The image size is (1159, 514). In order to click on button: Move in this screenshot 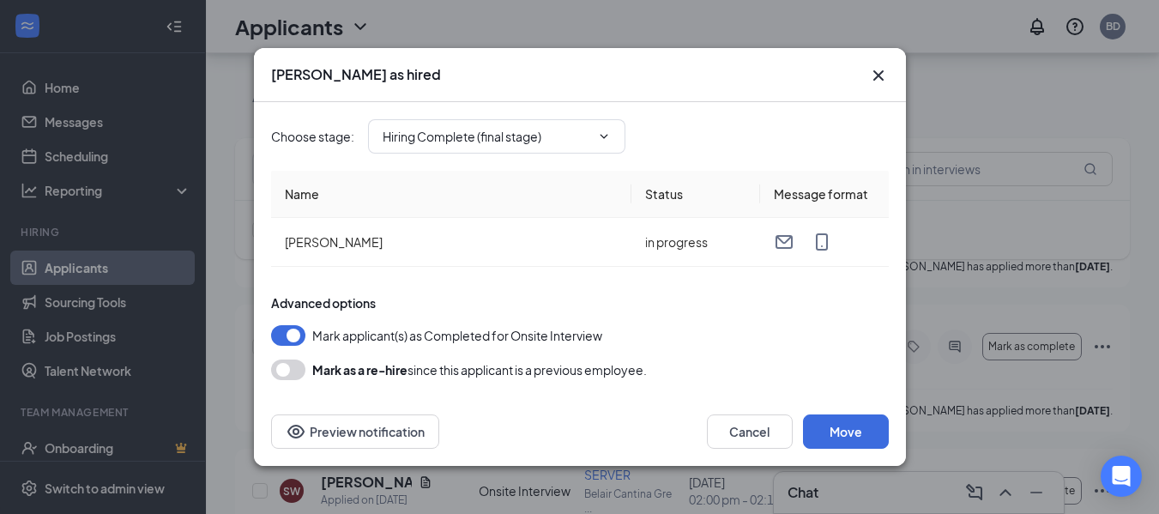, I will do `click(846, 431)`.